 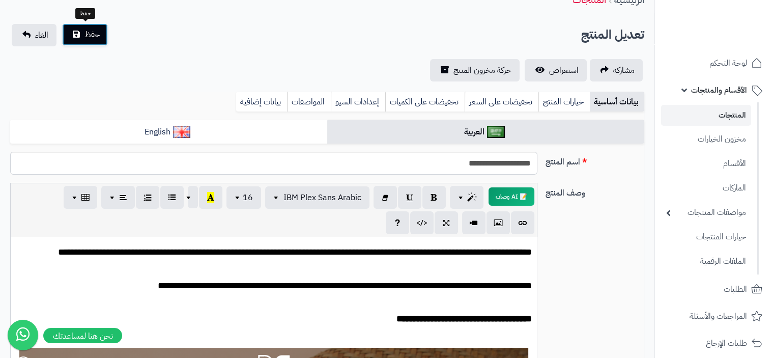 I want to click on a: English, so click(x=168, y=132).